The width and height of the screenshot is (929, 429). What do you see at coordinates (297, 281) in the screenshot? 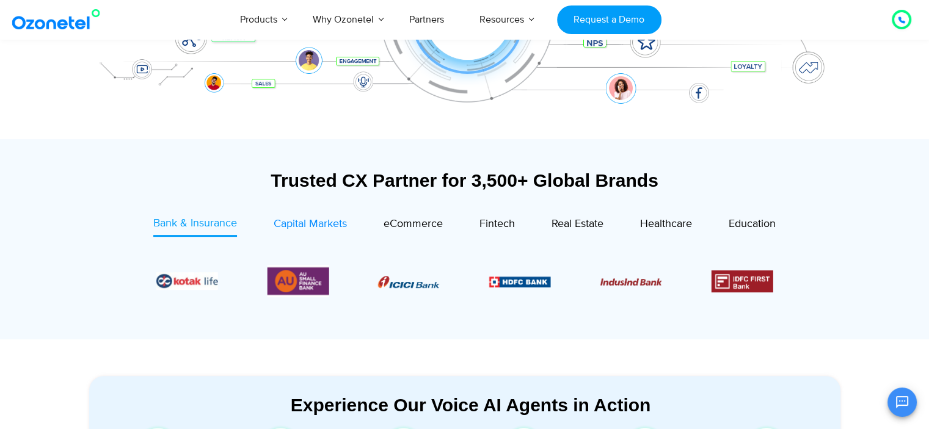
I see `img: Picture13.png` at bounding box center [297, 281].